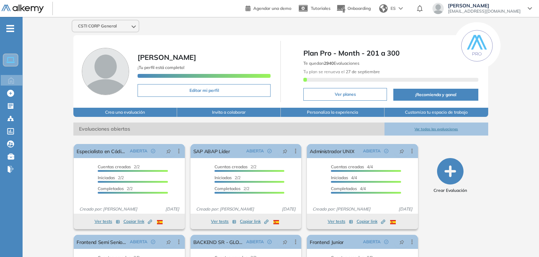  I want to click on button: Customiza tu espacio de trabajo, so click(436, 112).